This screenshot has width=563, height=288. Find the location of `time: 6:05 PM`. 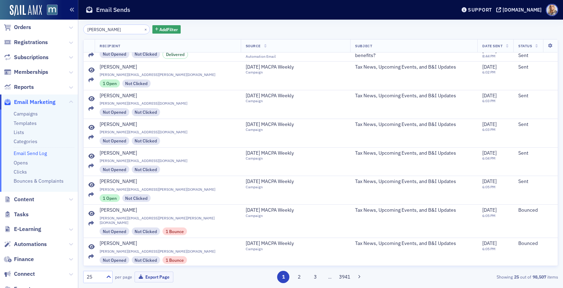

time: 6:05 PM is located at coordinates (489, 215).